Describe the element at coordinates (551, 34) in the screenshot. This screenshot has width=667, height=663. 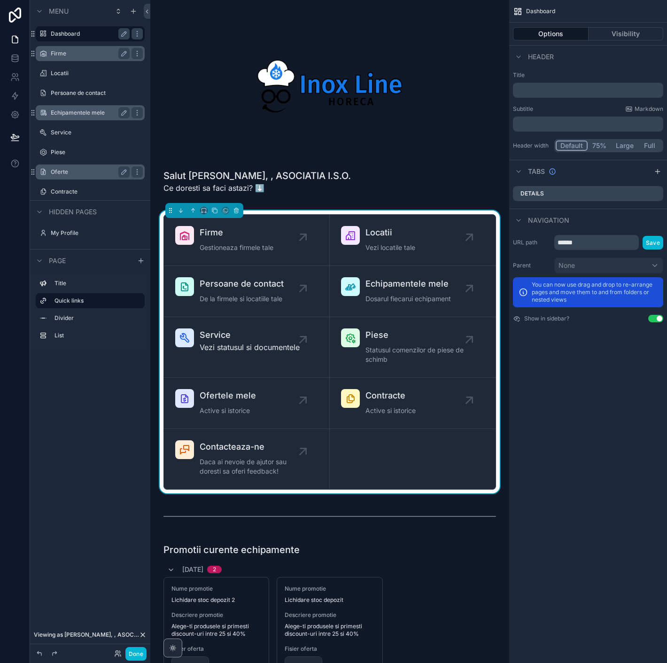
I see `button: Options` at that location.